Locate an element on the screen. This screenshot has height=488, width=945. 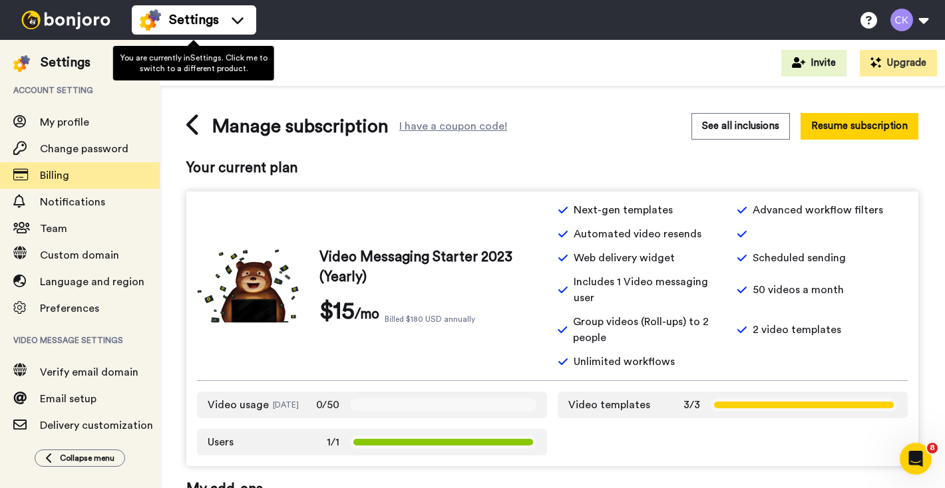
button: Invite is located at coordinates (814, 63).